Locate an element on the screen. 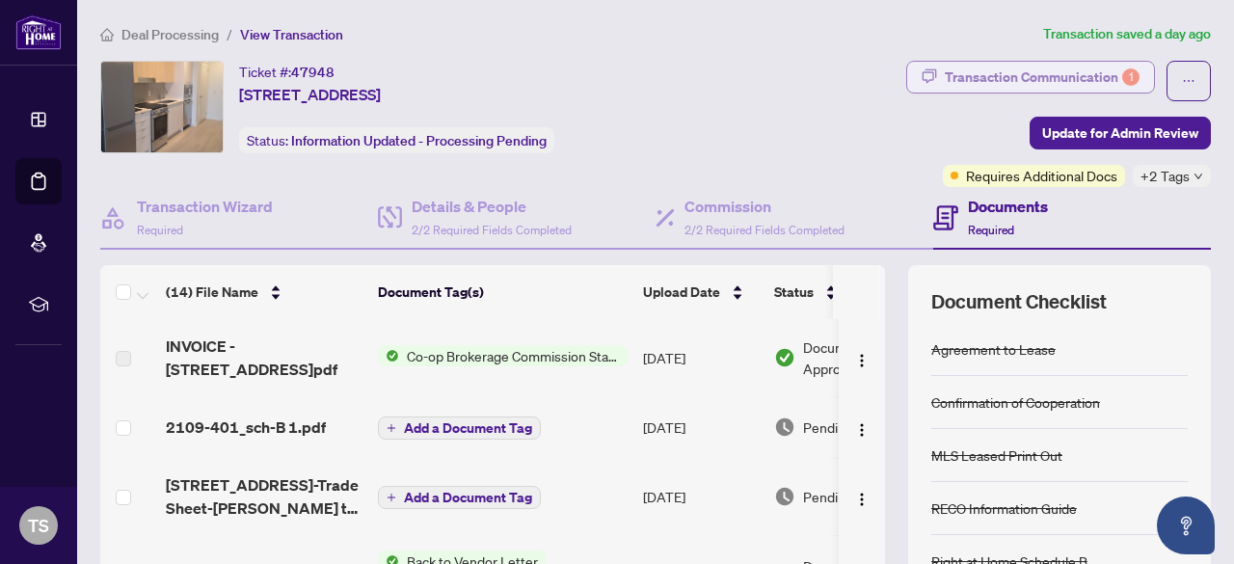 This screenshot has height=564, width=1234. th: Status is located at coordinates (849, 292).